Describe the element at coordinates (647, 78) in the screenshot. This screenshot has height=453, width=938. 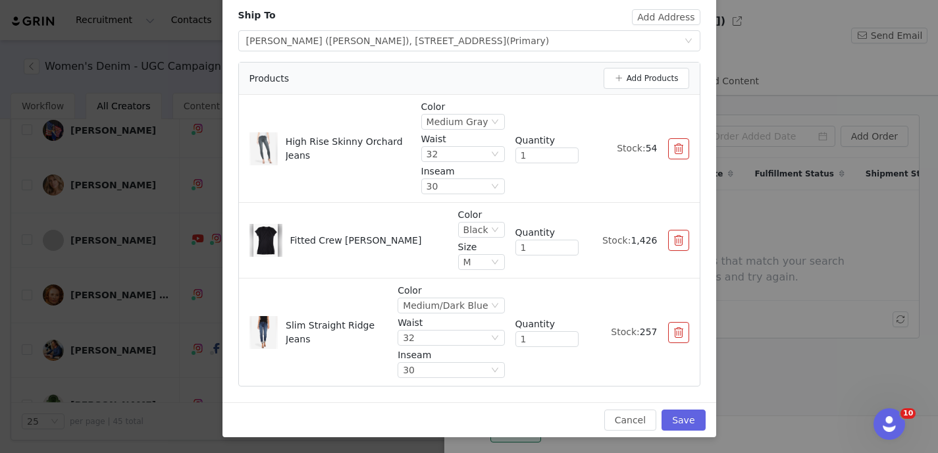
I see `button: Add Products` at that location.